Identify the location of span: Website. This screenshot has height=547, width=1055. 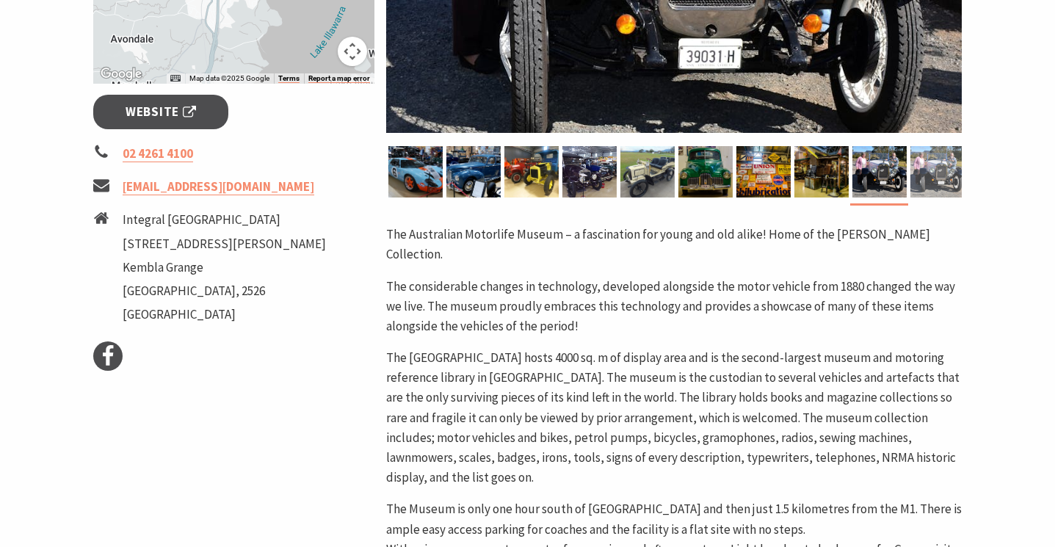
(161, 112).